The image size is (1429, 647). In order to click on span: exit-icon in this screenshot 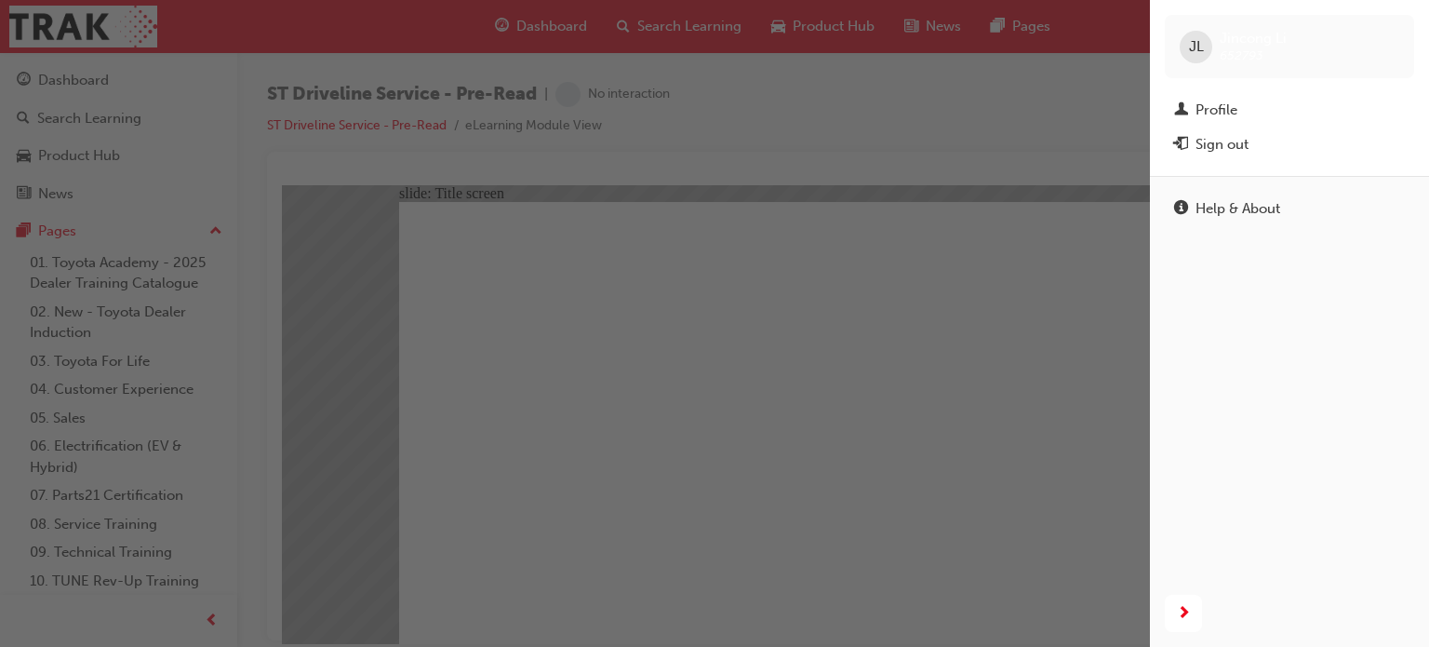, I will do `click(1181, 145)`.